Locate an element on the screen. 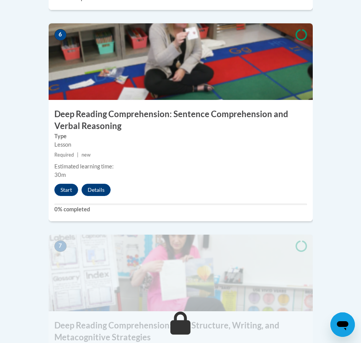  span: new is located at coordinates (86, 155).